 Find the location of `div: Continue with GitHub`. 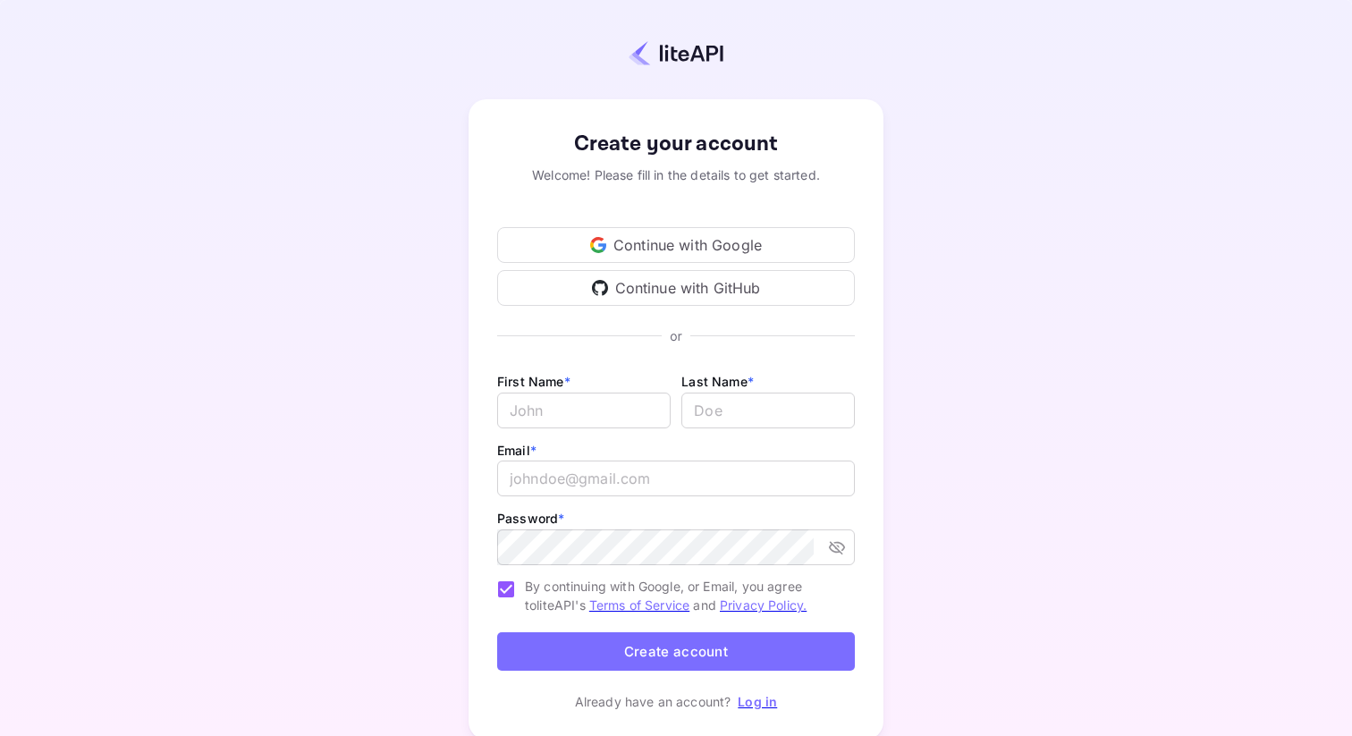

div: Continue with GitHub is located at coordinates (676, 288).